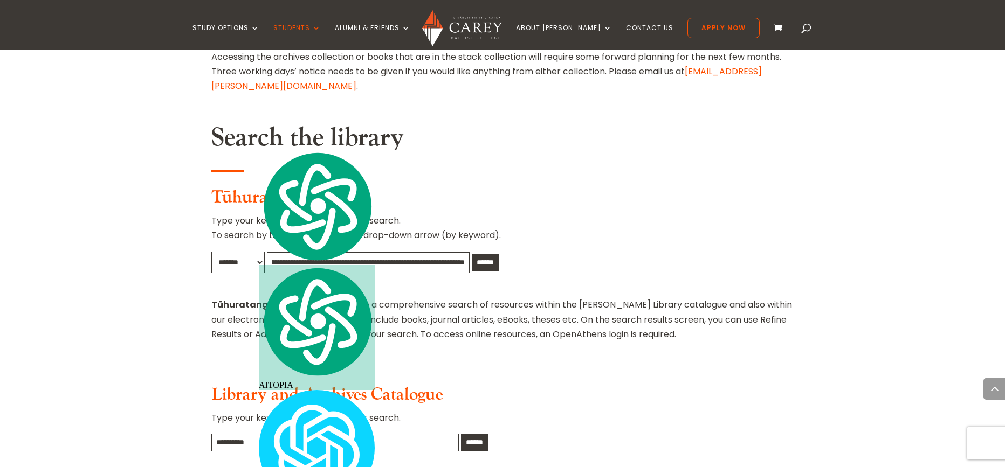  I want to click on h3: Tūhuratanga, so click(503, 201).